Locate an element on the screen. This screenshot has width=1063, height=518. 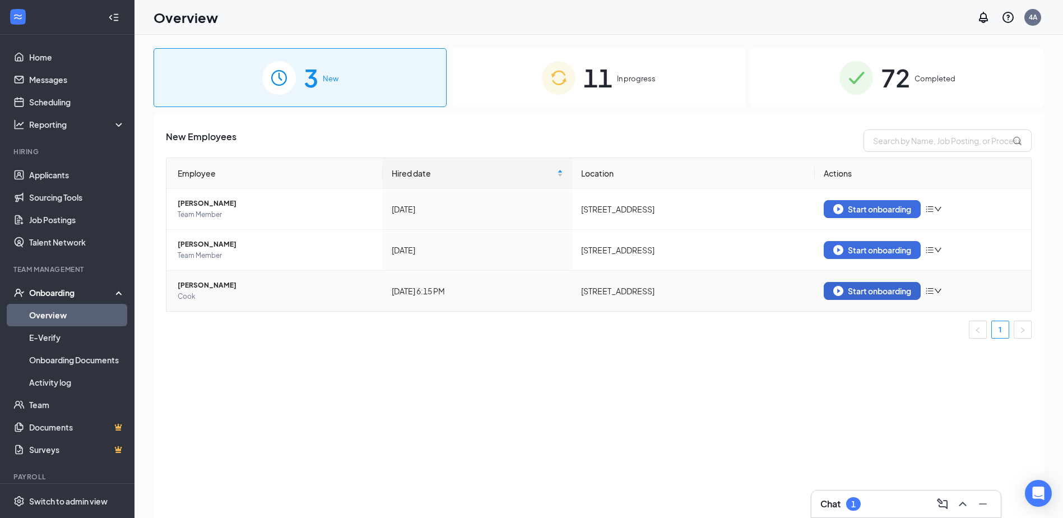
a: Job Postings is located at coordinates (77, 220).